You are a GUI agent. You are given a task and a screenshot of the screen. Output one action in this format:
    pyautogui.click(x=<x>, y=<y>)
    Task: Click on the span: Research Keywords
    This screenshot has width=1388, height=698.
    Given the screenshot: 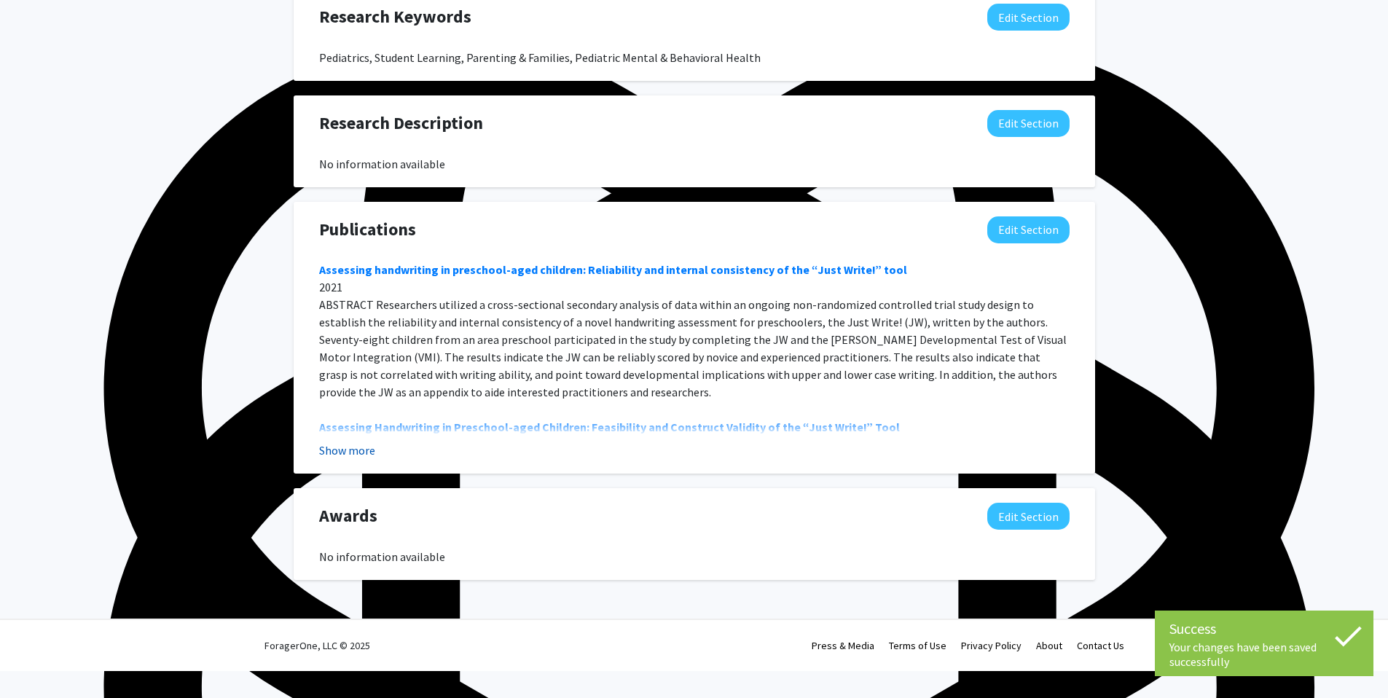 What is the action you would take?
    pyautogui.click(x=395, y=17)
    